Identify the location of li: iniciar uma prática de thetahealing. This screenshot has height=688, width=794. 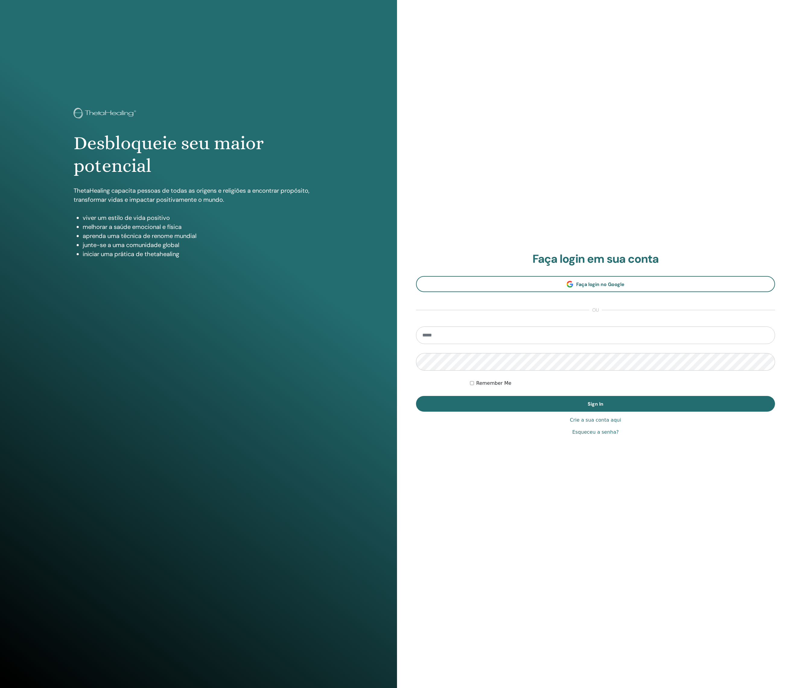
(203, 254).